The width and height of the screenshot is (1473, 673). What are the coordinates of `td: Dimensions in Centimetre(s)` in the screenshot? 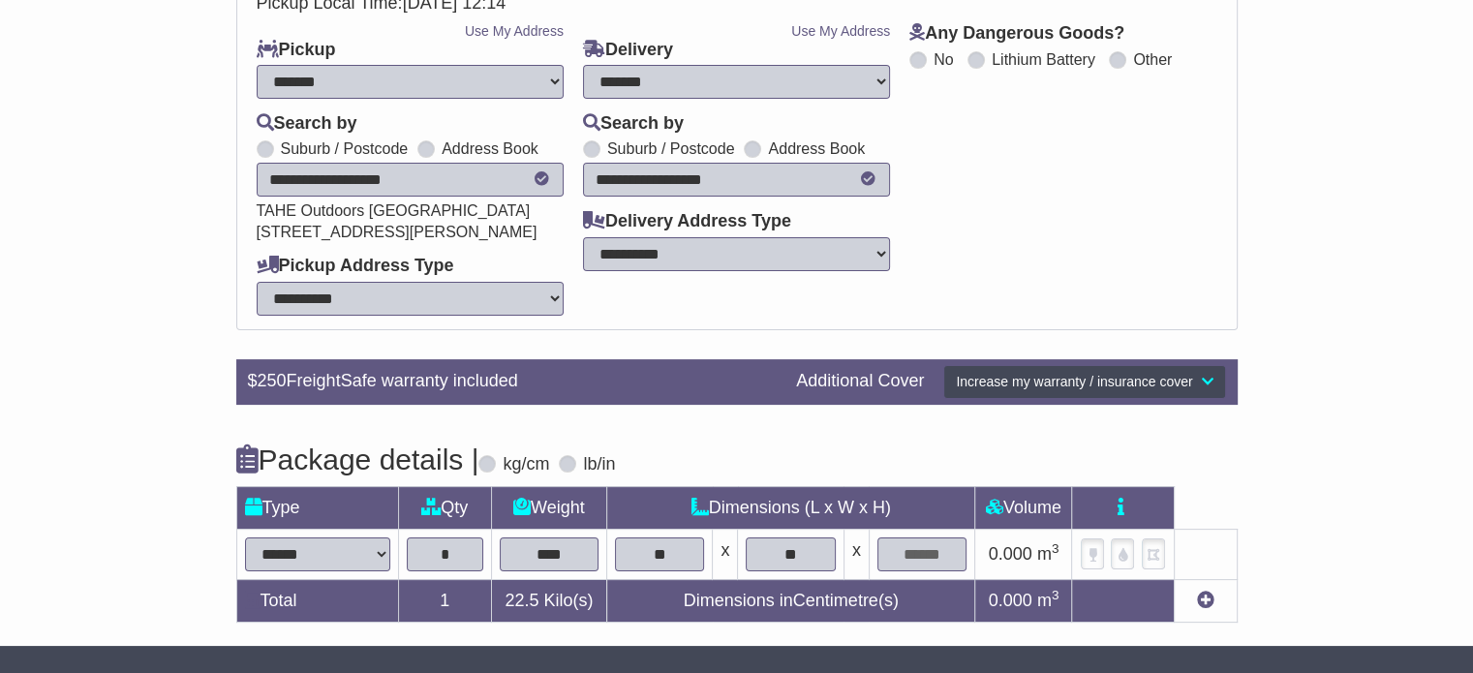 It's located at (791, 600).